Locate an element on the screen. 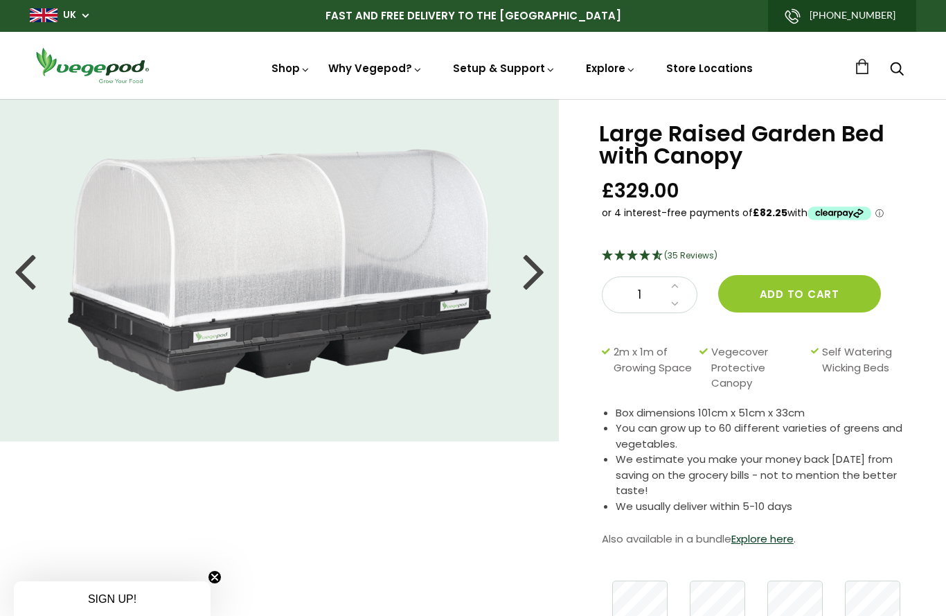 Image resolution: width=946 pixels, height=616 pixels. h1: Large Raised Garden Bed with Canopy is located at coordinates (755, 145).